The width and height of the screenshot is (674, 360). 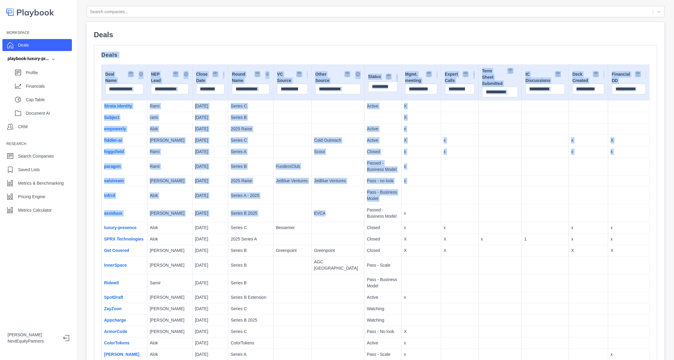 What do you see at coordinates (500, 77) in the screenshot?
I see `div: Term Sheet Submitted` at bounding box center [500, 77].